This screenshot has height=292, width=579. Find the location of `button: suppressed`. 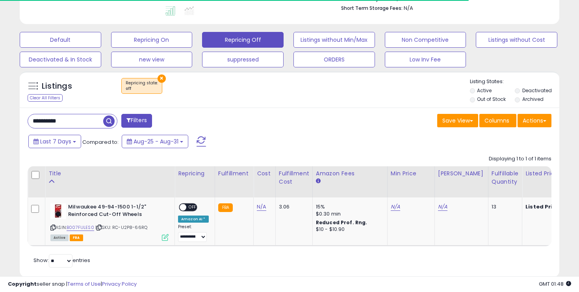

button: suppressed is located at coordinates (243, 59).